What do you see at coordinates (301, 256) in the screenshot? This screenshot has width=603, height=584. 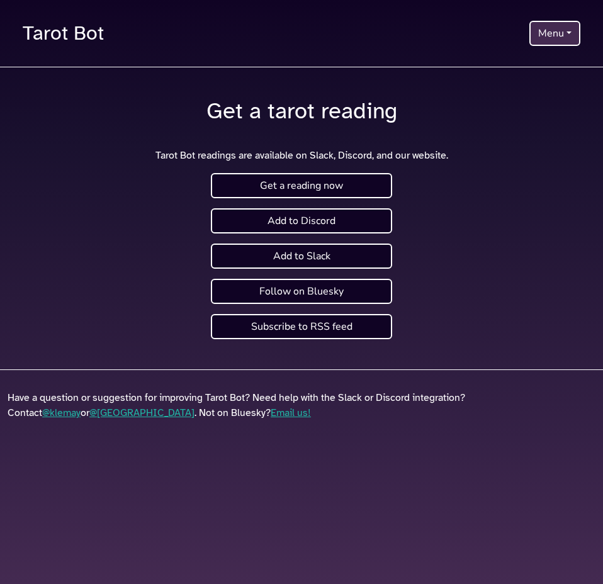 I see `a: Add to Slack` at bounding box center [301, 256].